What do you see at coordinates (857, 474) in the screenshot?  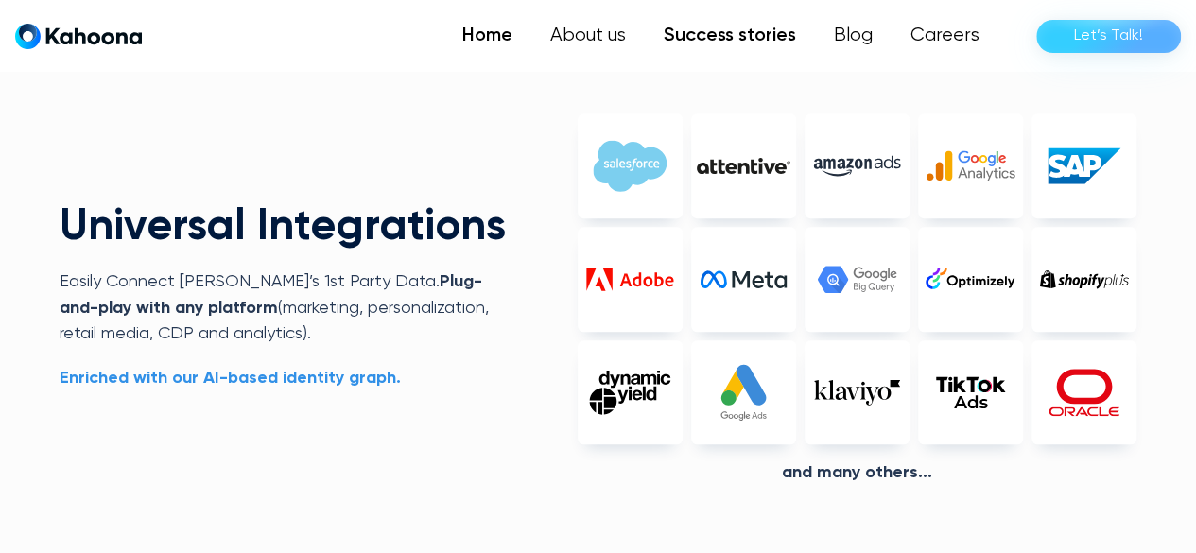 I see `div: And Many others...` at bounding box center [857, 474].